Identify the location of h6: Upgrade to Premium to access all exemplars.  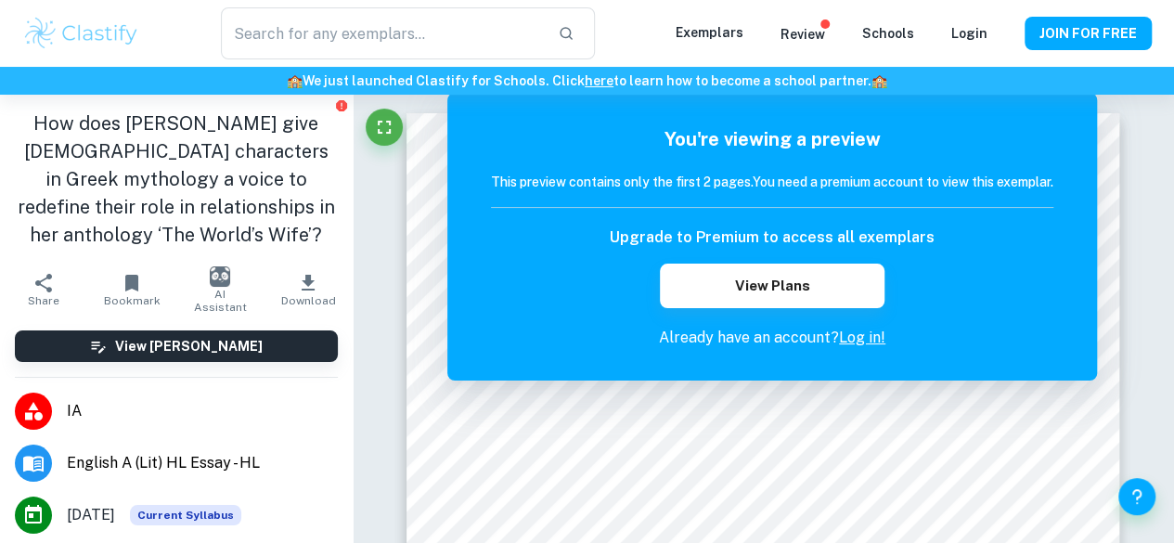
(772, 238).